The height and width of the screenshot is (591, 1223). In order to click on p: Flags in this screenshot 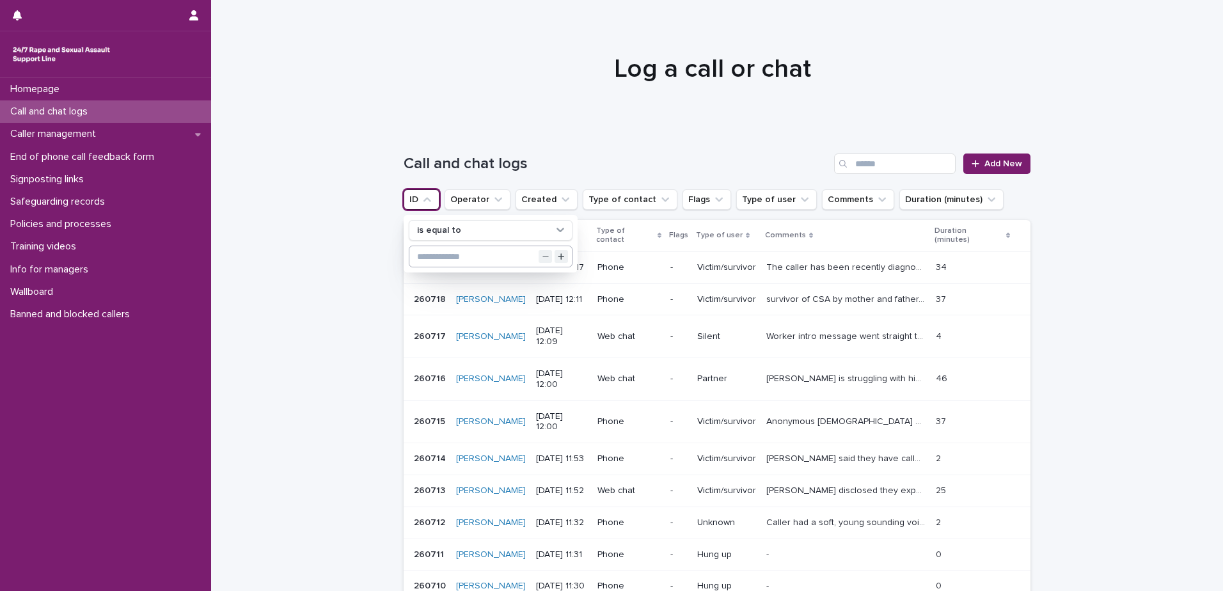, I will do `click(679, 235)`.